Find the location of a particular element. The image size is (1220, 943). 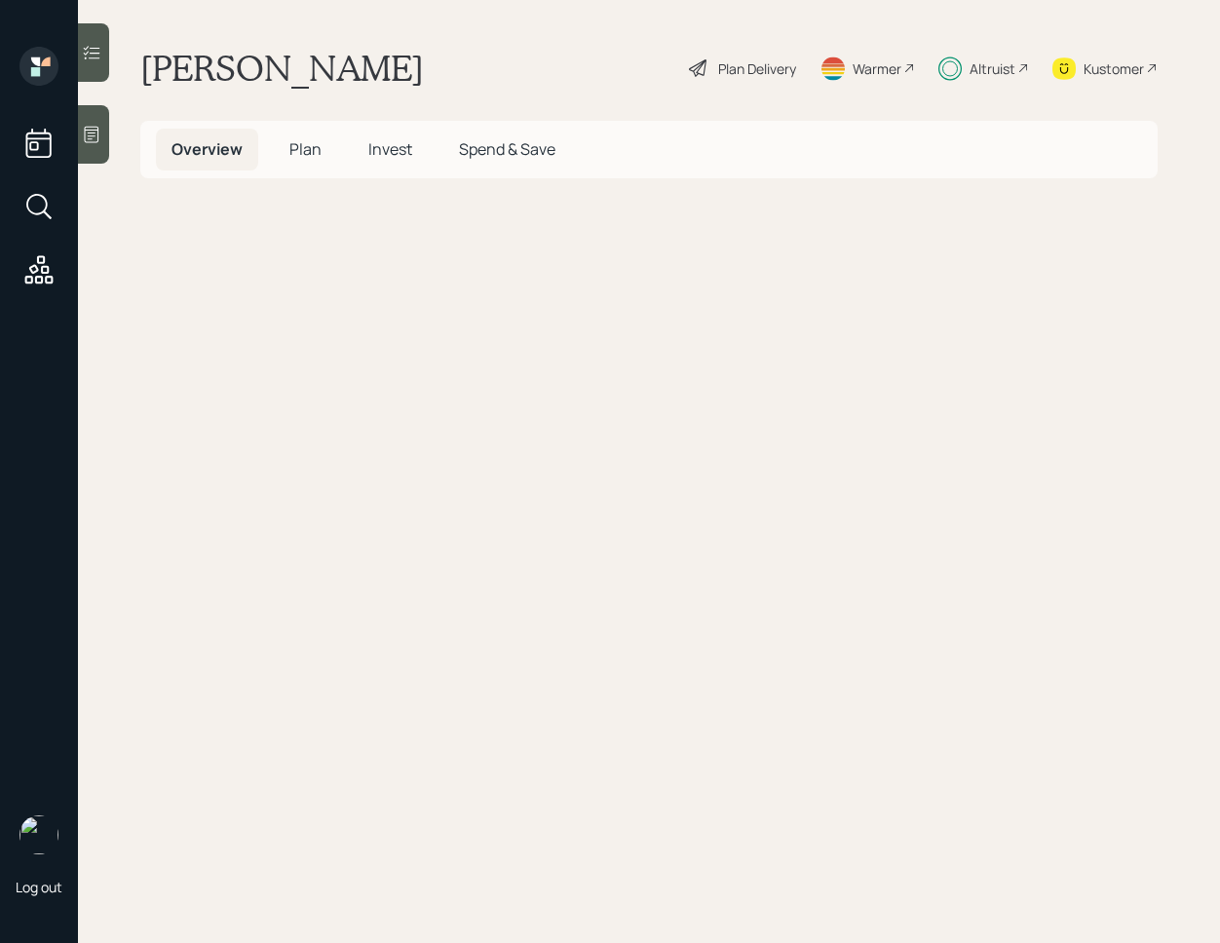

img: retirable_logo.png is located at coordinates (39, 835).